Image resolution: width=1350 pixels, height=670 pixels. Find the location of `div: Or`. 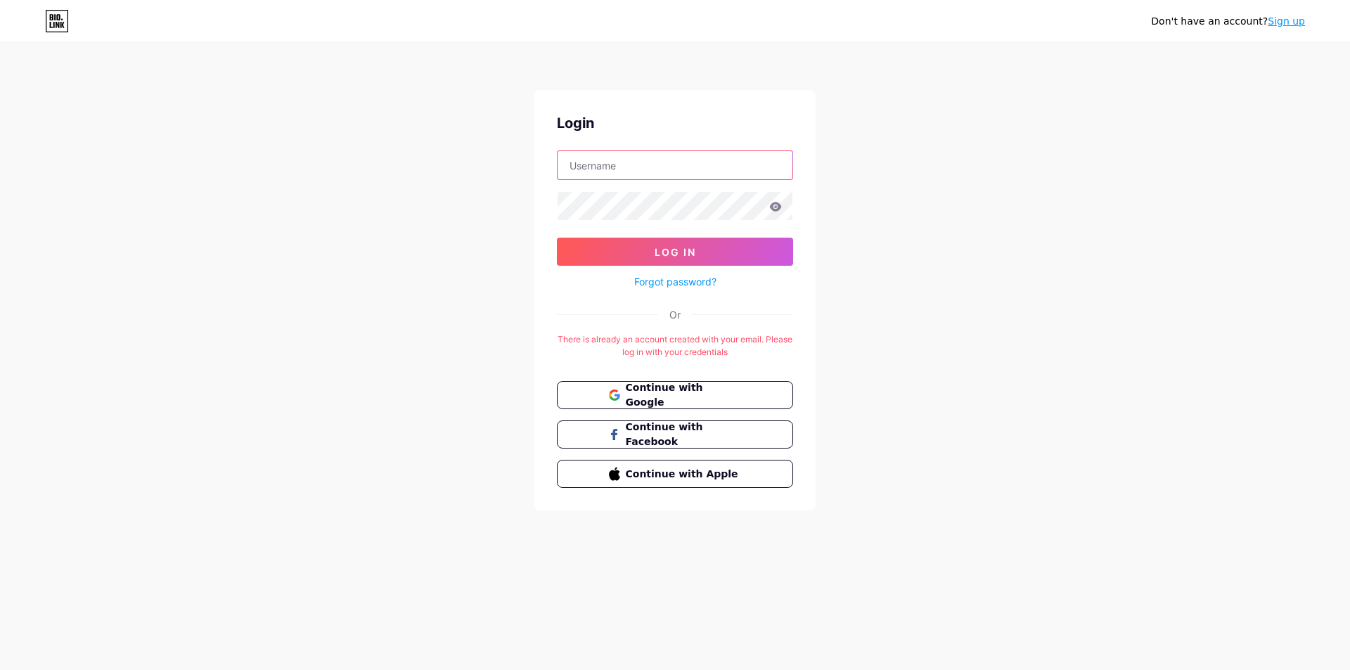

div: Or is located at coordinates (675, 314).